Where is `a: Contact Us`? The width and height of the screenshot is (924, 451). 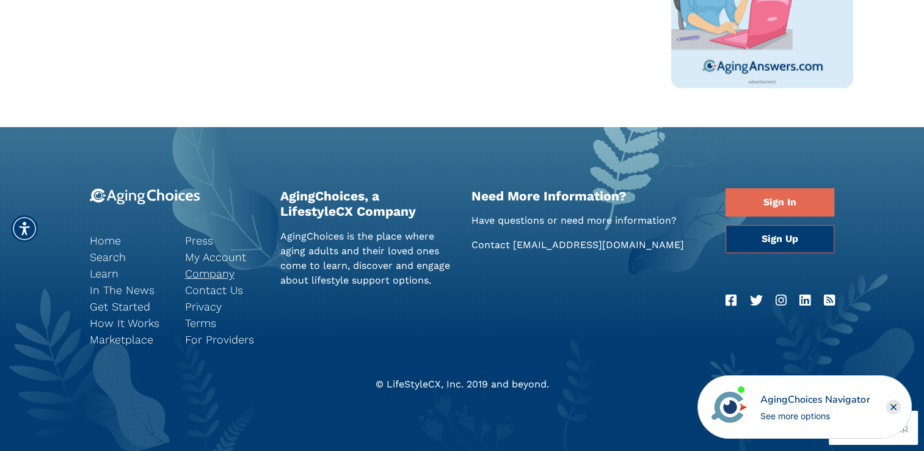
a: Contact Us is located at coordinates (223, 289).